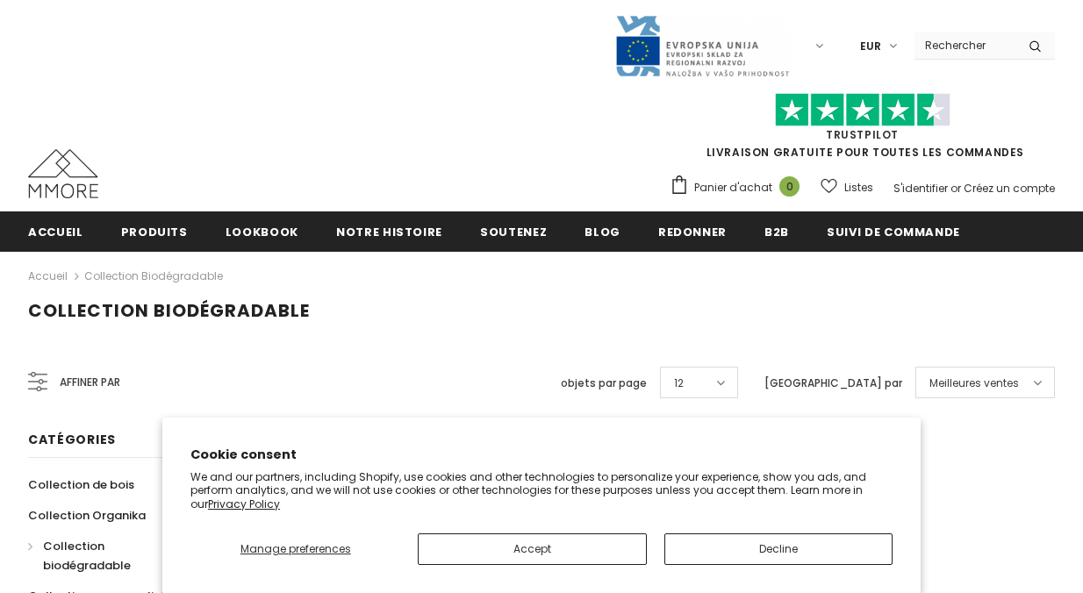 This screenshot has height=593, width=1083. I want to click on a: Suivi de commande, so click(893, 231).